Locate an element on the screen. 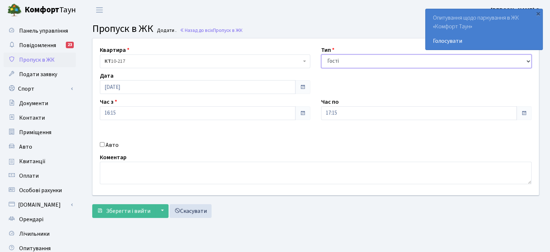 Image resolution: width=550 pixels, height=252 pixels. small: Додати . is located at coordinates (166, 30).